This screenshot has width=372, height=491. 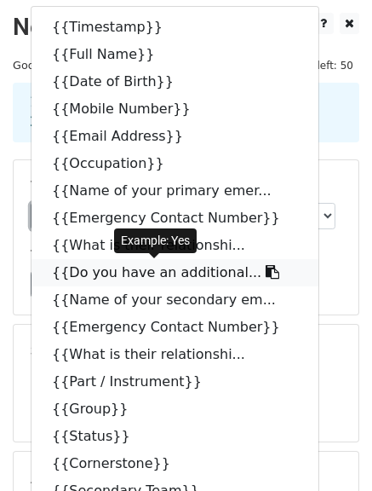 I want to click on a: {{Name of your secondary em..., so click(x=175, y=300).